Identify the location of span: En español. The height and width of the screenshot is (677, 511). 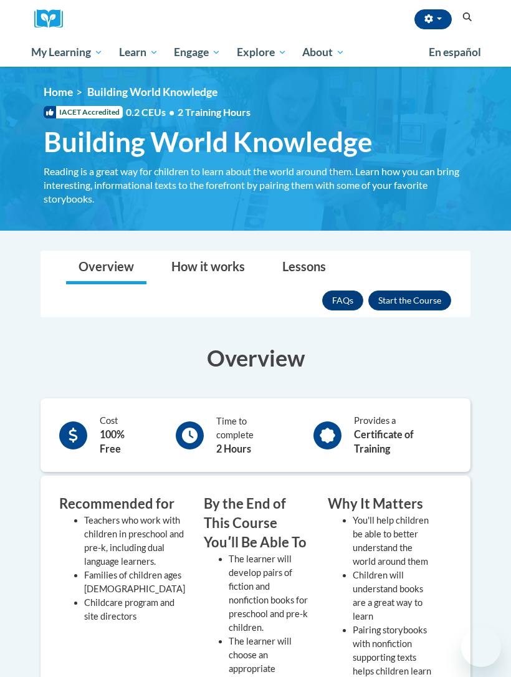
(455, 52).